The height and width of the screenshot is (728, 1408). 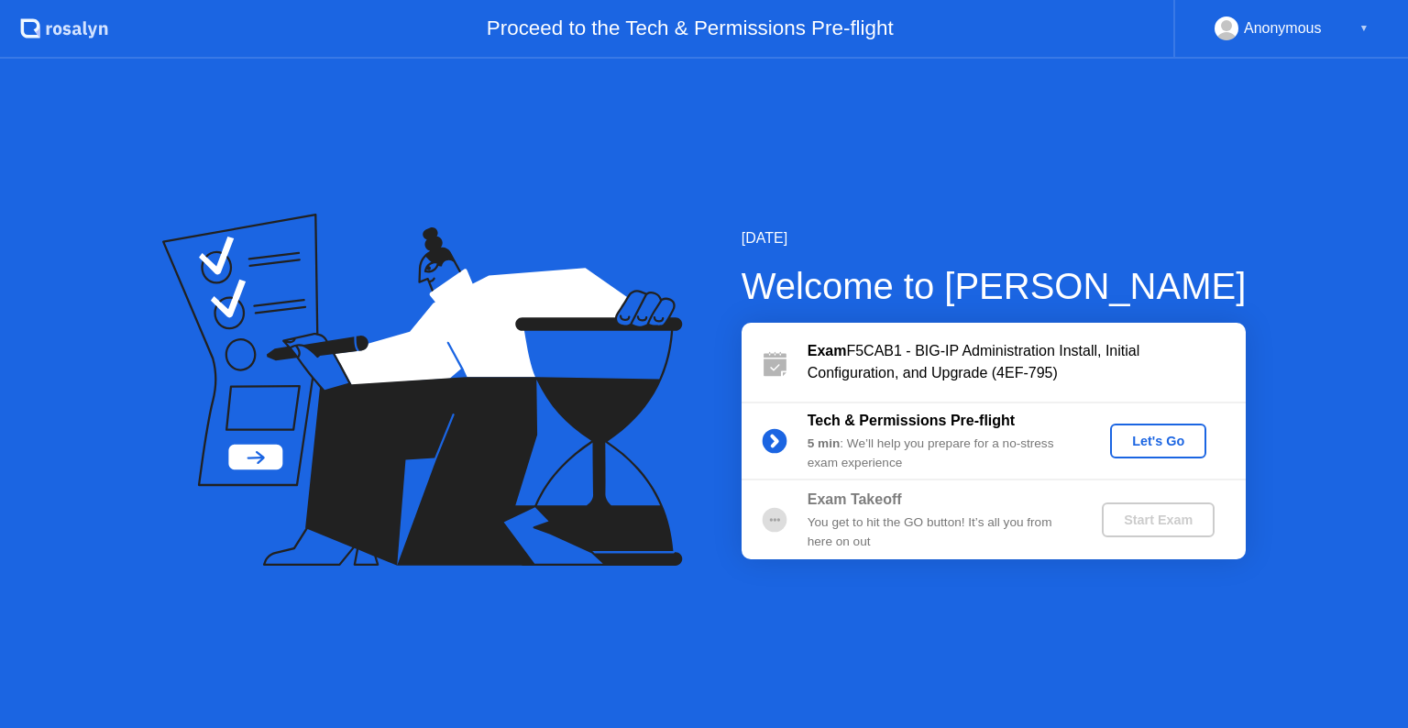 I want to click on b: Exam Takeoff, so click(x=855, y=499).